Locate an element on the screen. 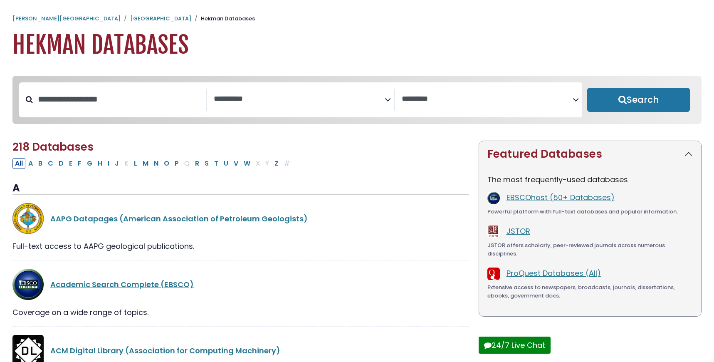 This screenshot has width=714, height=362. button: Filter Results D is located at coordinates (61, 163).